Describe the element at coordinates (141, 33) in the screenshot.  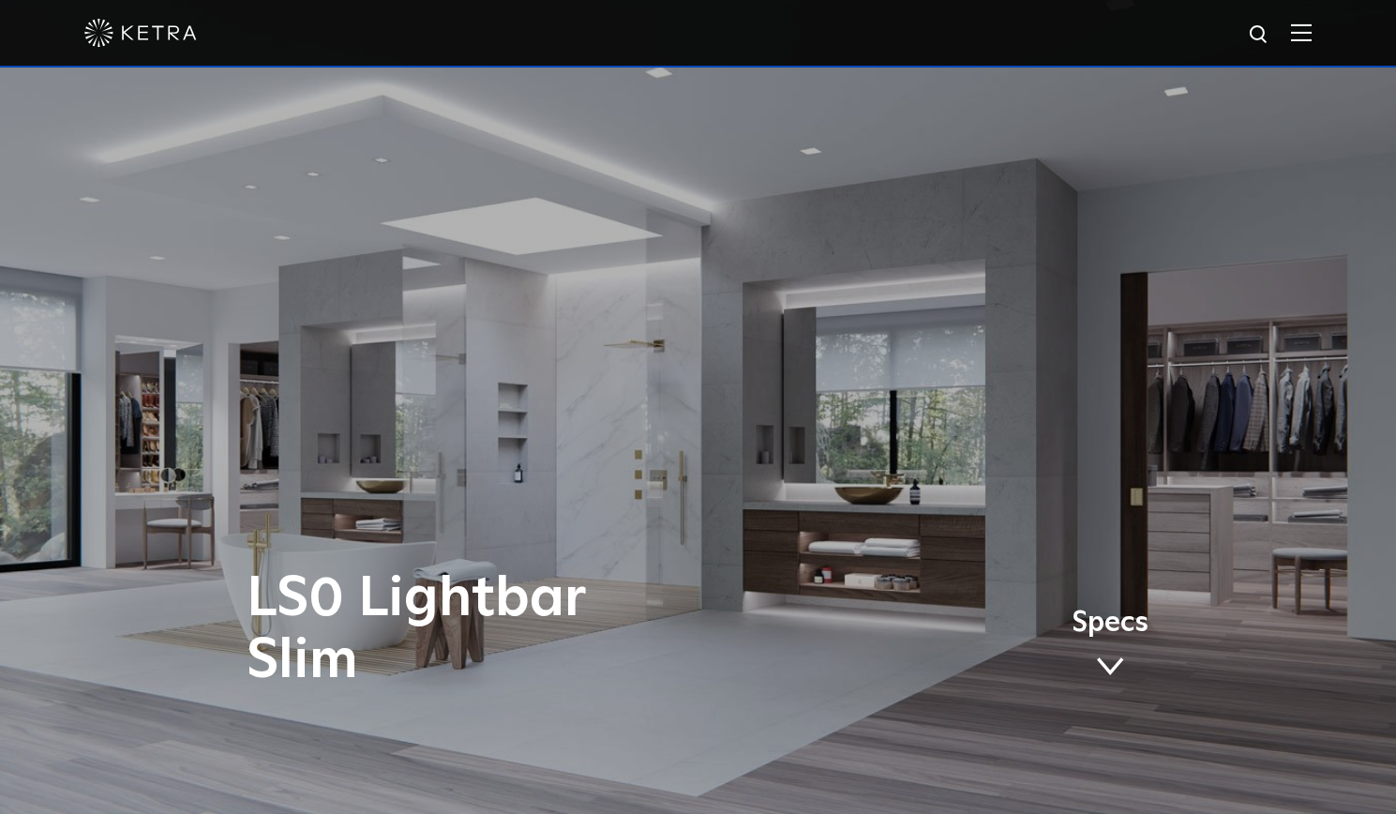
I see `img: ketra-logo-2019-white` at that location.